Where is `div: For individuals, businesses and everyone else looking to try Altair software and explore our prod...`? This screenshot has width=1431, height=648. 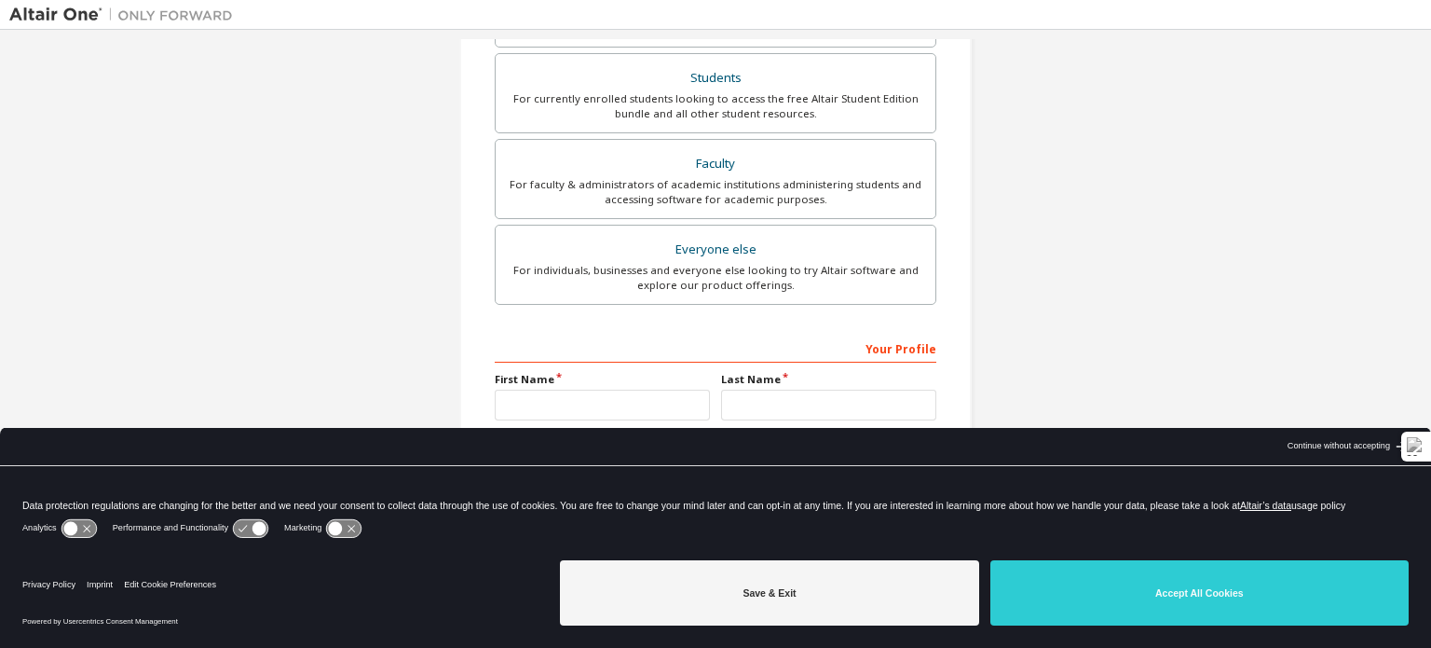 div: For individuals, businesses and everyone else looking to try Altair software and explore our prod... is located at coordinates (716, 278).